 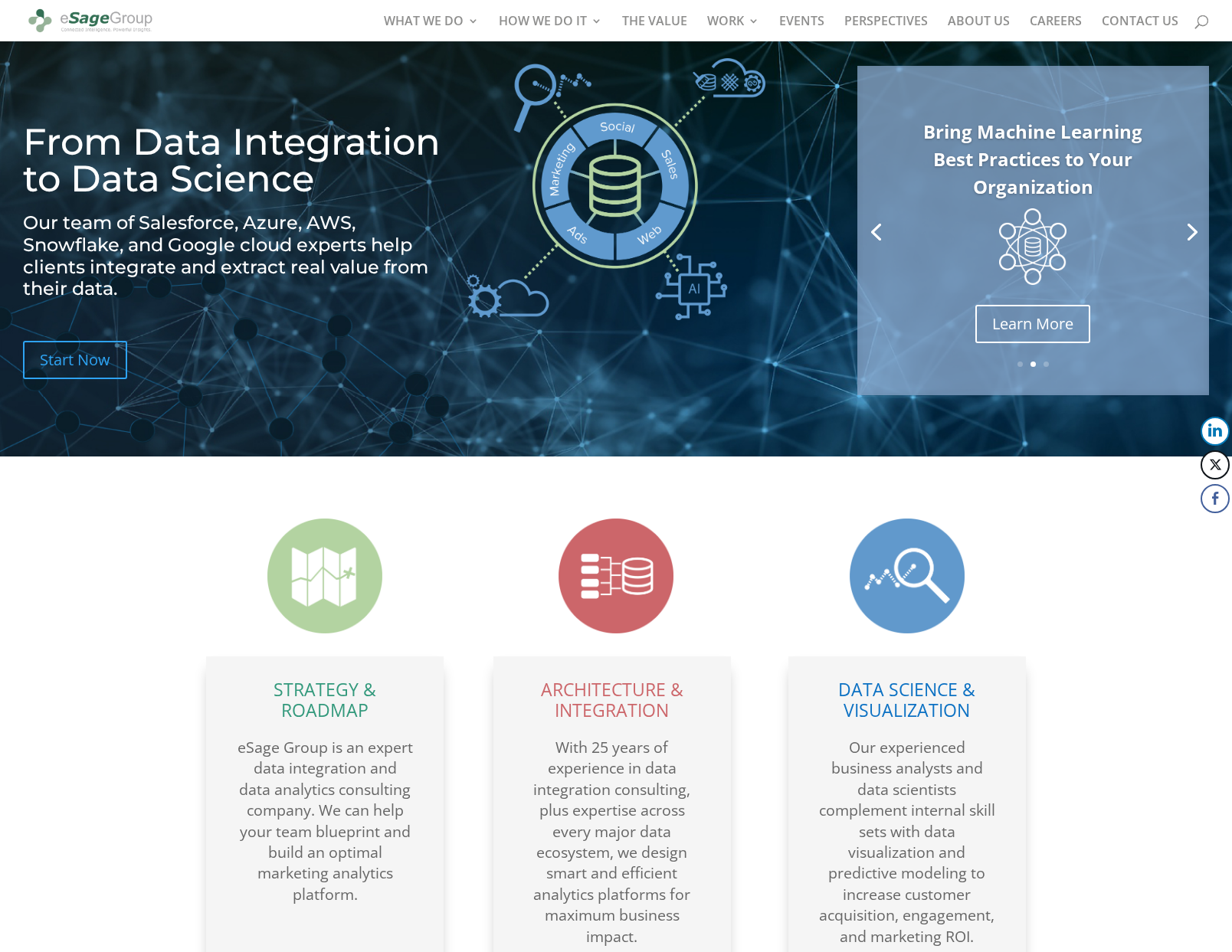 I want to click on a: HOW WE DO IT, so click(x=550, y=28).